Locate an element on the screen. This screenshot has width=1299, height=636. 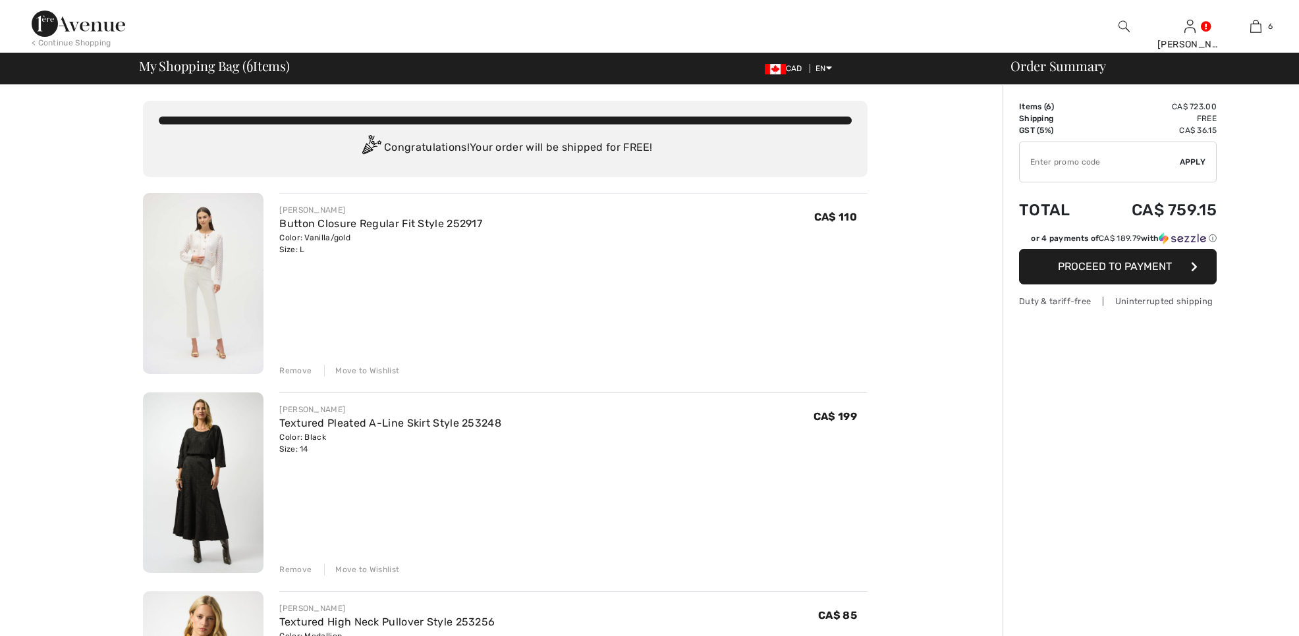
td: CA$ 36.15 is located at coordinates (1155, 130).